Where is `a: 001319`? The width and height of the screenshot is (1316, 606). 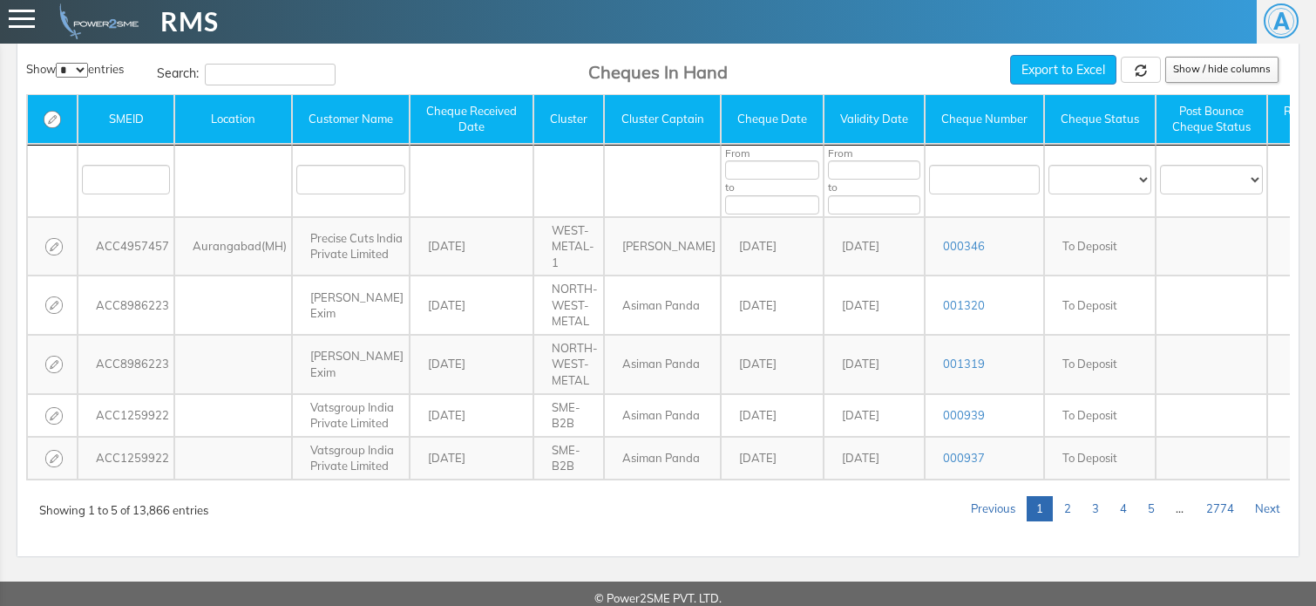 a: 001319 is located at coordinates (964, 364).